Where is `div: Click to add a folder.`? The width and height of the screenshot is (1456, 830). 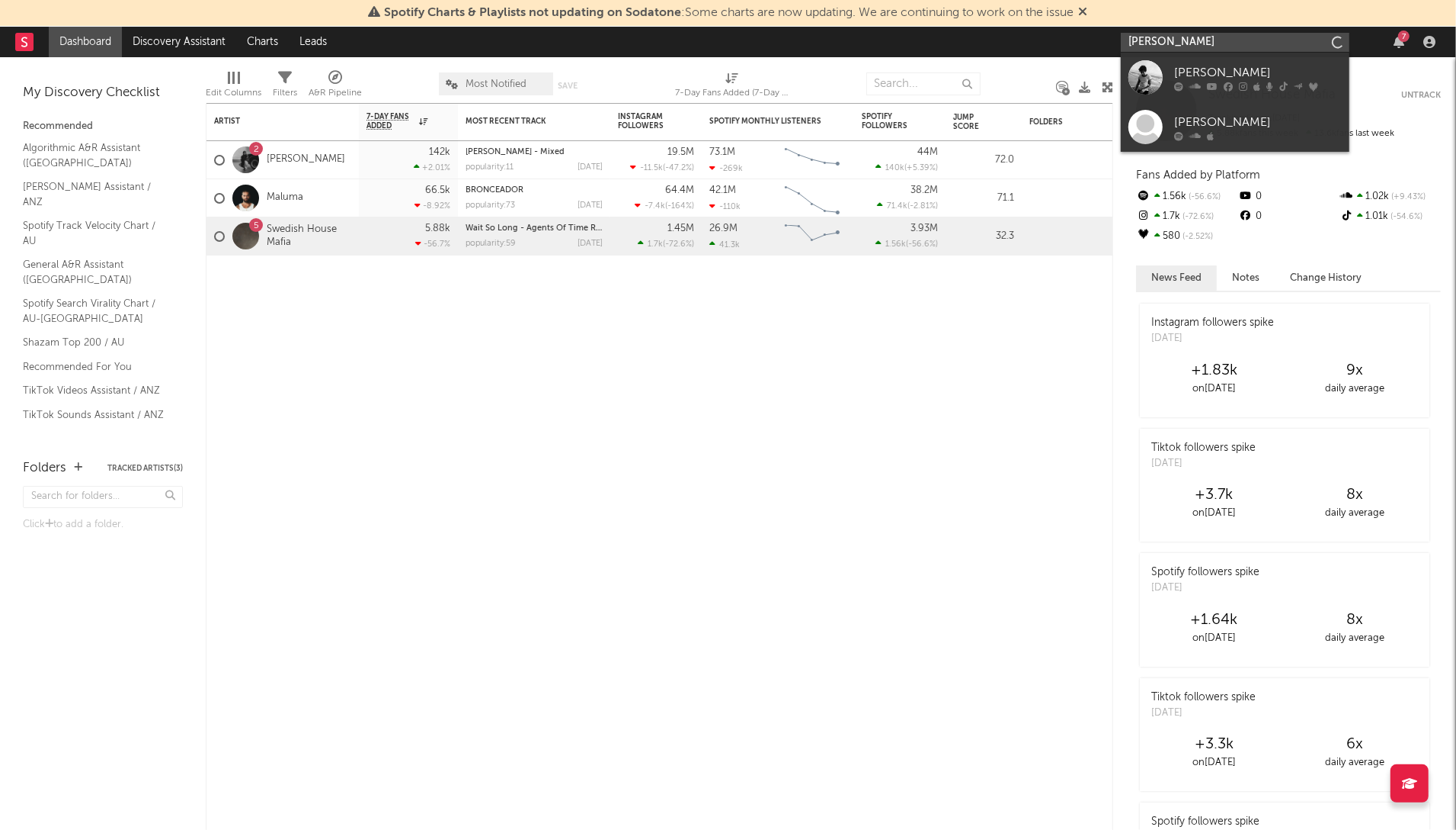
div: Click to add a folder. is located at coordinates (103, 525).